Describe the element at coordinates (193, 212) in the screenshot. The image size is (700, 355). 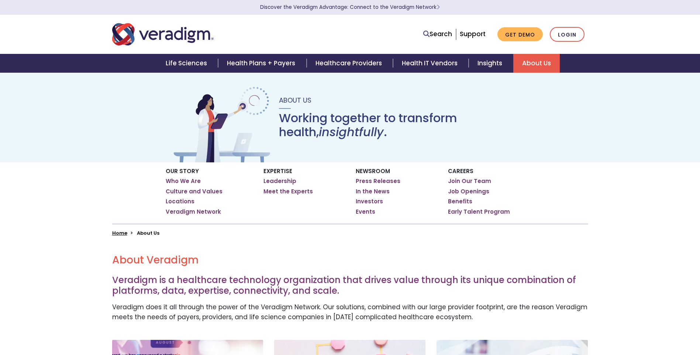
I see `a: Veradigm Network` at that location.